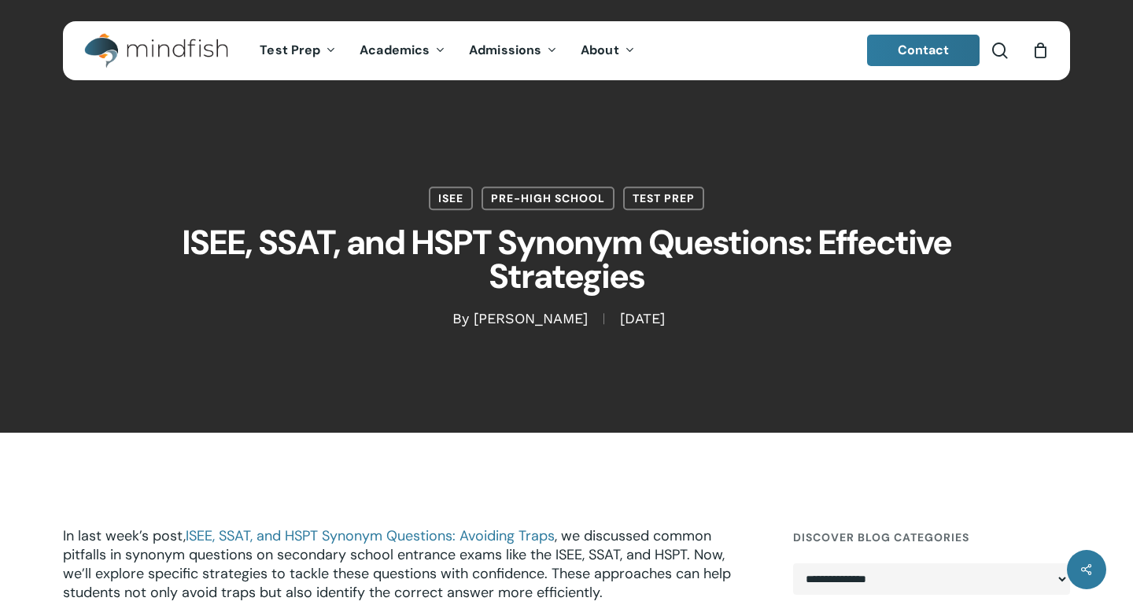  I want to click on a: Pre-High School, so click(548, 198).